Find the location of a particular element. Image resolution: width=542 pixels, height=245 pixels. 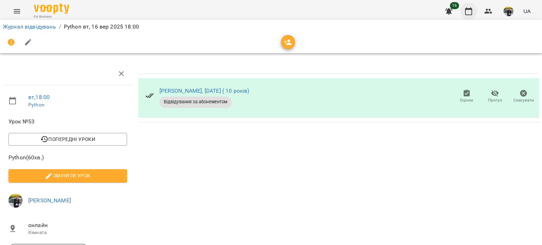

span: онлайн is located at coordinates (78, 226).